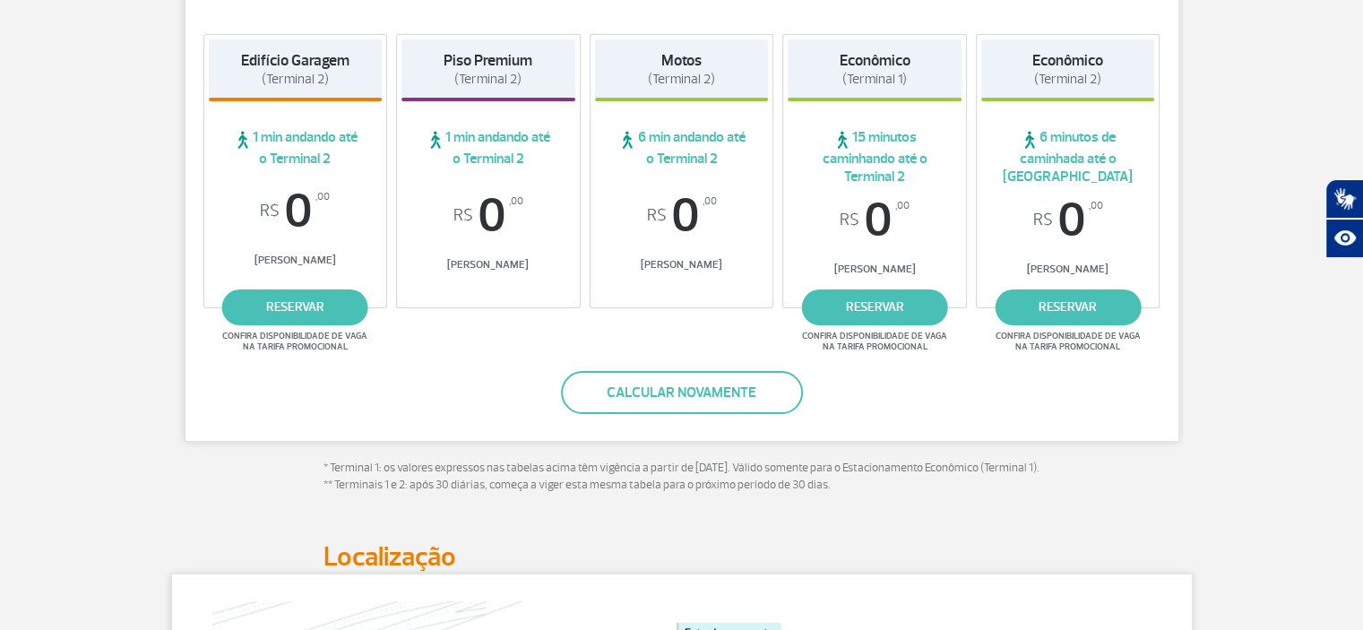 This screenshot has width=1363, height=630. I want to click on h2: Localização, so click(682, 556).